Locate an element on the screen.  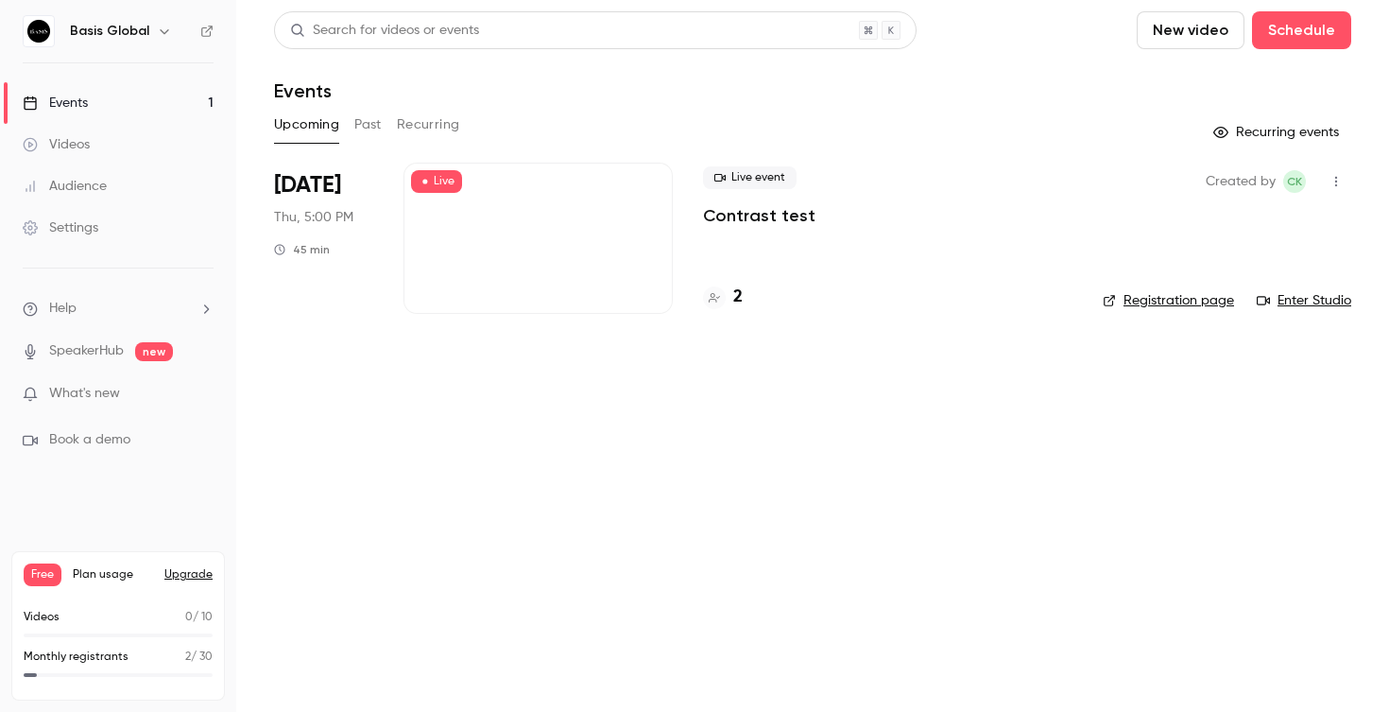
div: Events is located at coordinates (55, 103).